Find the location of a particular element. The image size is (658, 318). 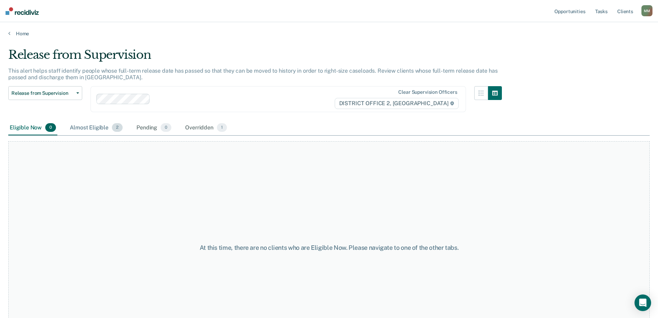

div: Almost Eligible2 is located at coordinates (96, 128).